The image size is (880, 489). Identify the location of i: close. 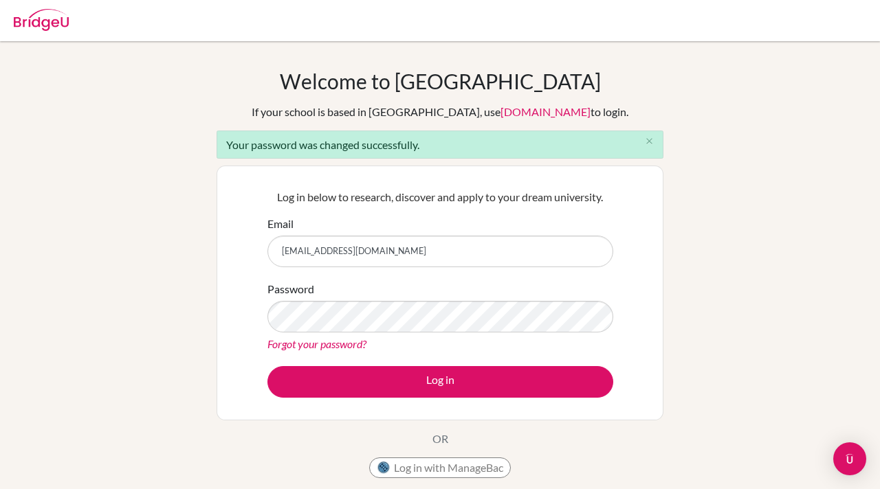
(649, 141).